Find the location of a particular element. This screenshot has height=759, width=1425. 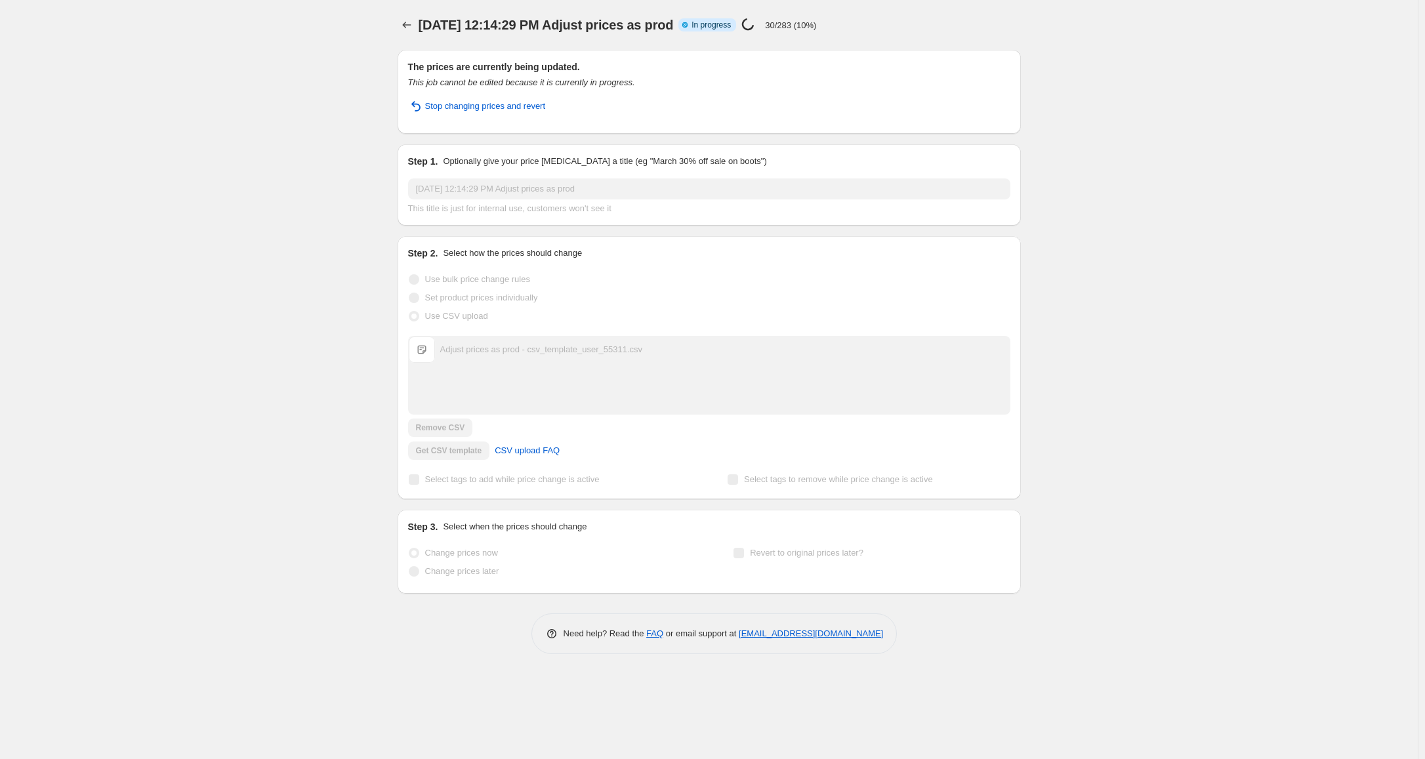

span: Change prices later is located at coordinates (462, 571).